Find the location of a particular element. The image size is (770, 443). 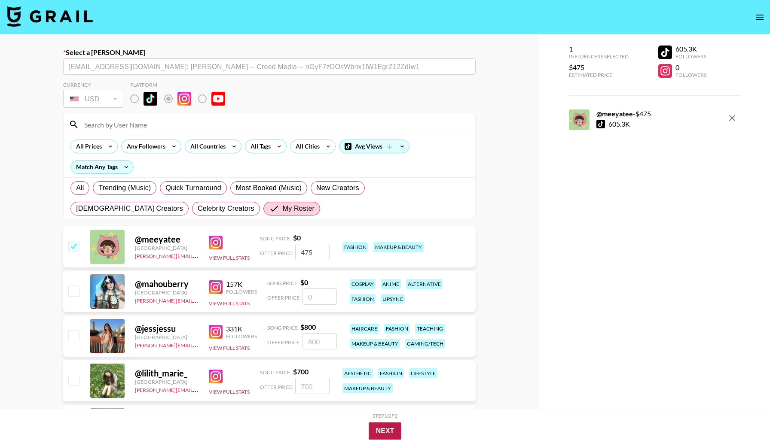

div: aesthetic is located at coordinates (357, 373).